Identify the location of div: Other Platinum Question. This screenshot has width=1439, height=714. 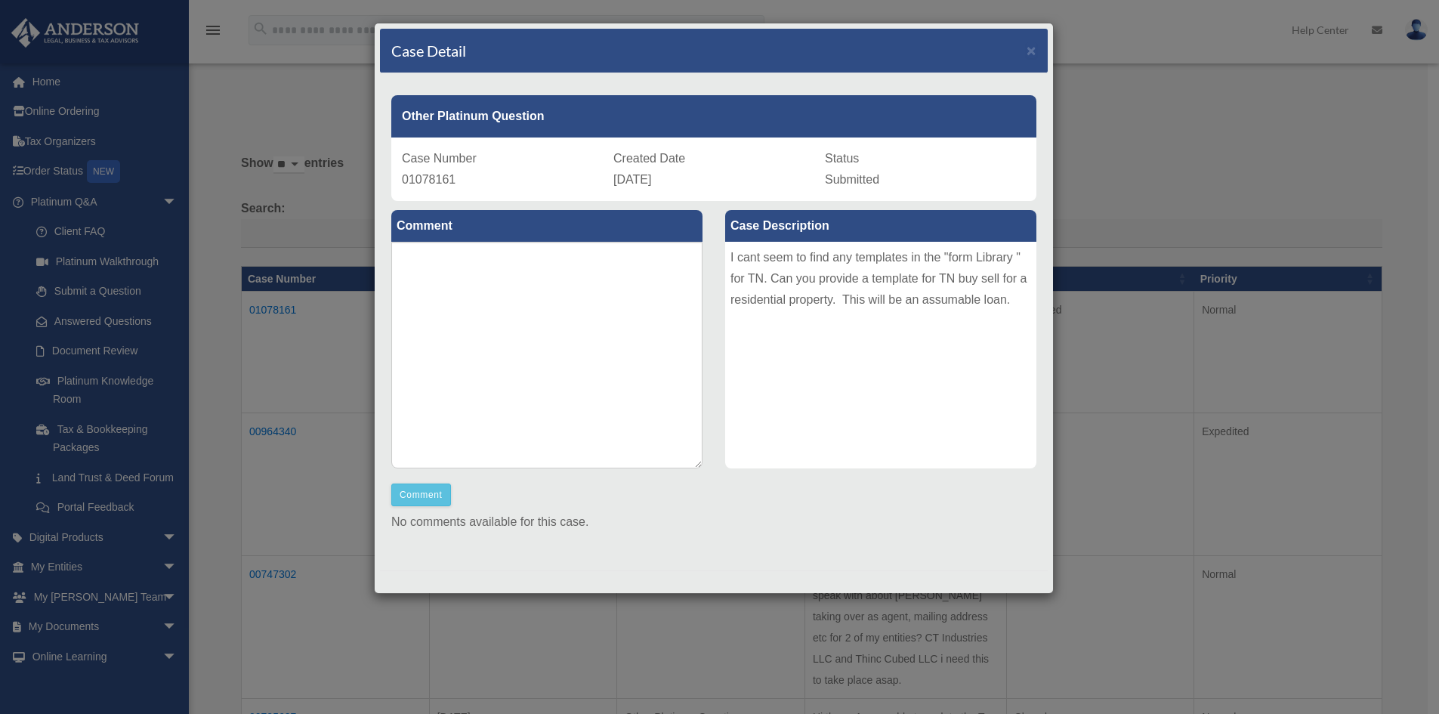
(714, 116).